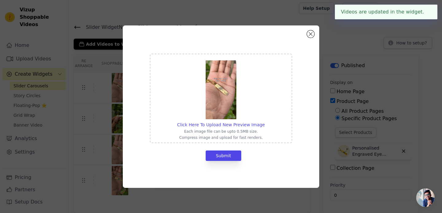 This screenshot has width=442, height=213. What do you see at coordinates (386, 12) in the screenshot?
I see `div: Videos are updated in the widget.` at bounding box center [386, 12].